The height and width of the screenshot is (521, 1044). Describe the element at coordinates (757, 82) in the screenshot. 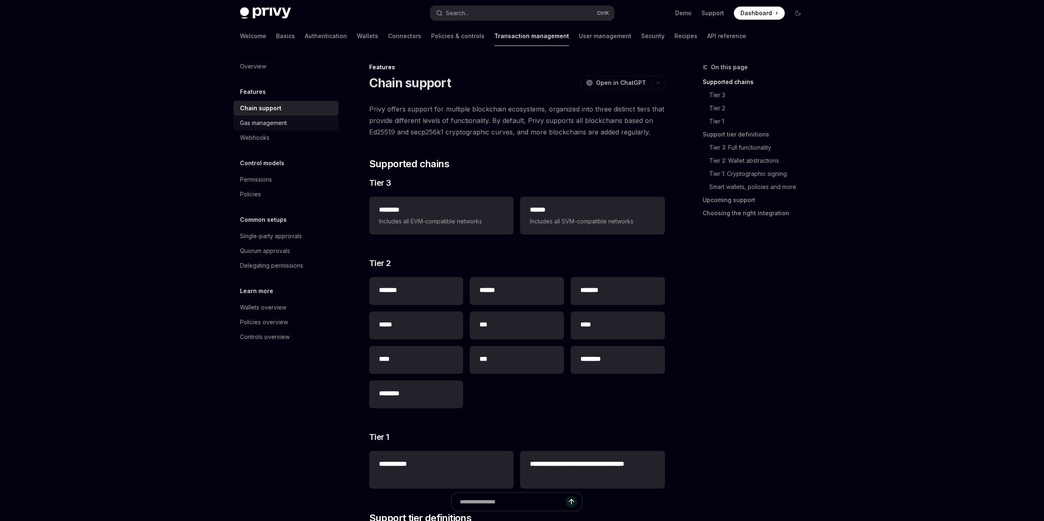

I see `a: Supported chains` at that location.